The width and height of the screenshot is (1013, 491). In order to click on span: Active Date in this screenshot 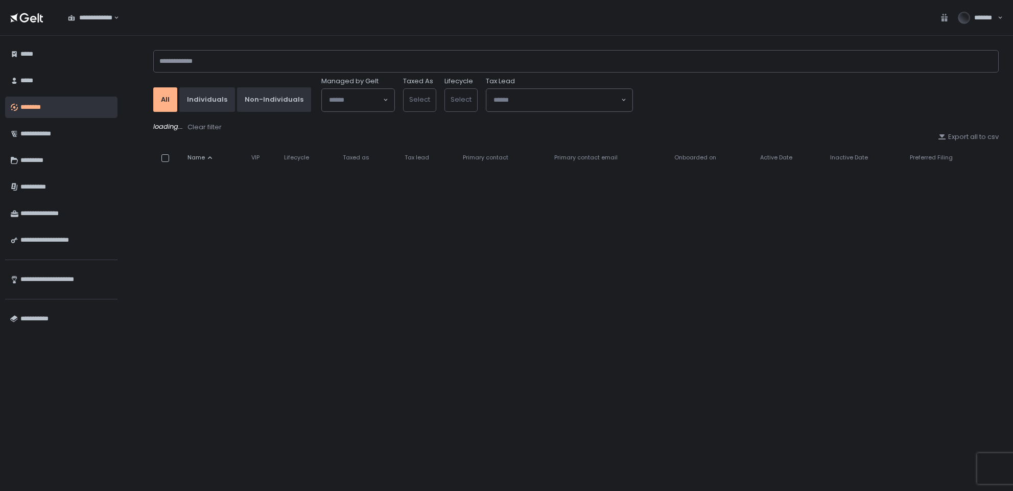, I will do `click(776, 157)`.